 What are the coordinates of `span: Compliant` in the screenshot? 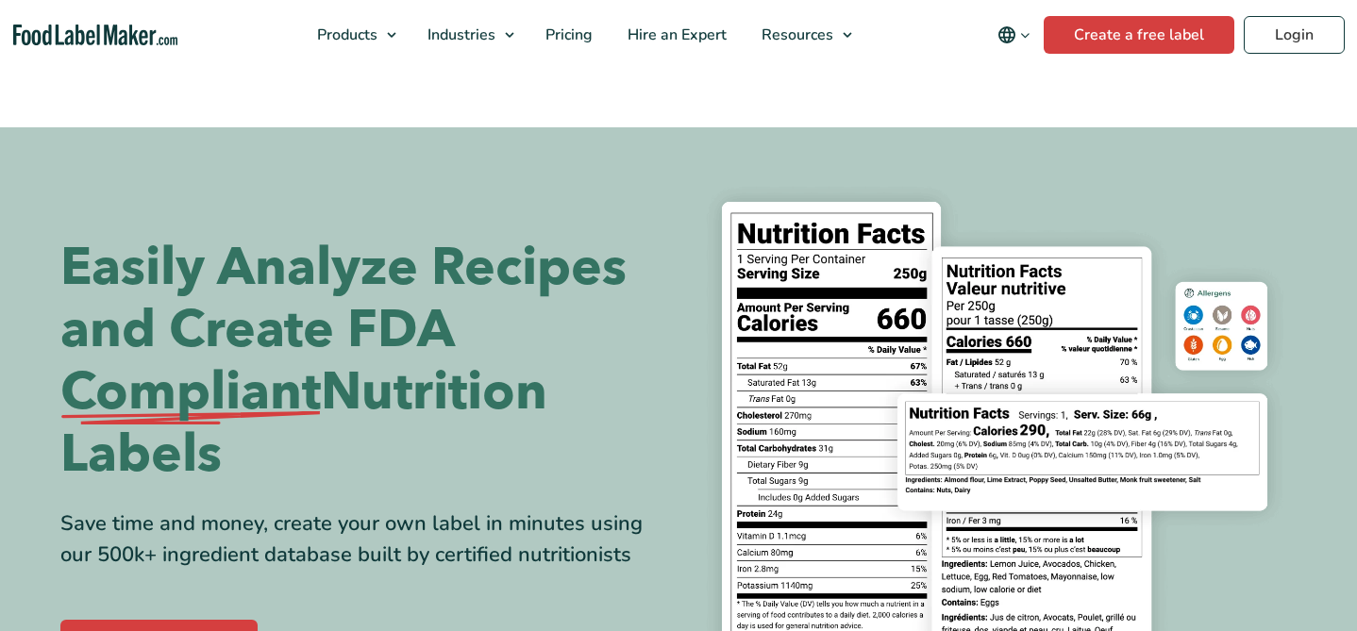 It's located at (191, 393).